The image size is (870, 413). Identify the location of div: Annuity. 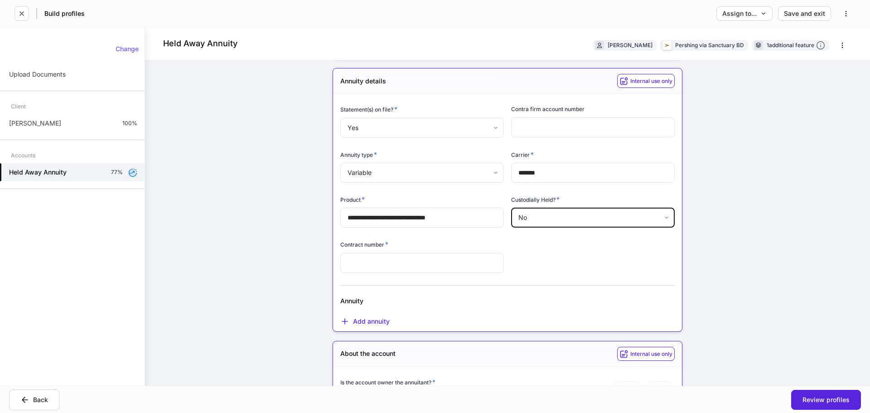
(450, 301).